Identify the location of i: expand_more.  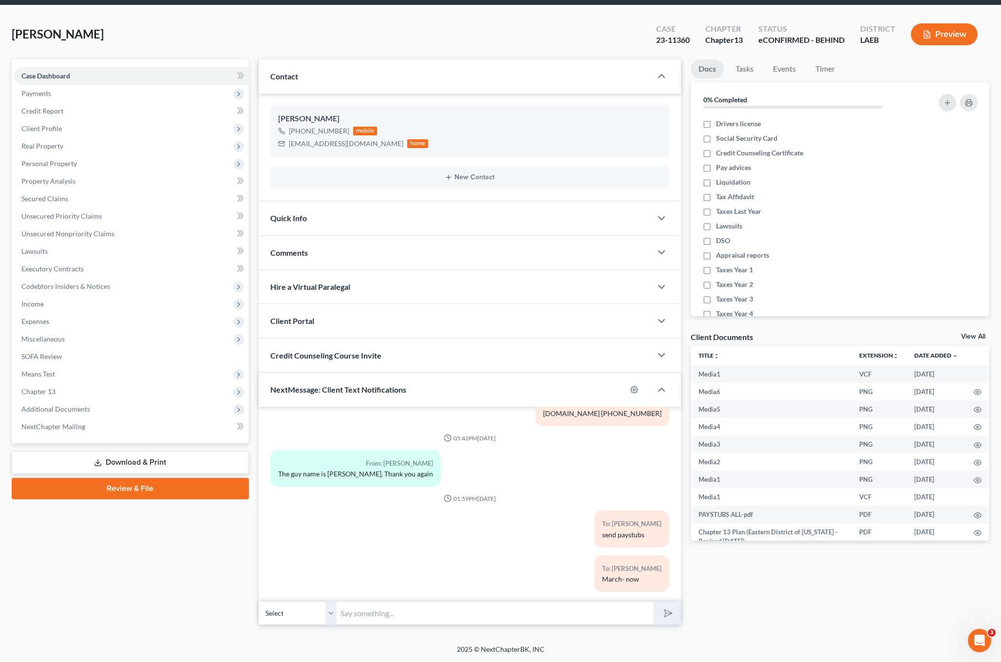
(955, 356).